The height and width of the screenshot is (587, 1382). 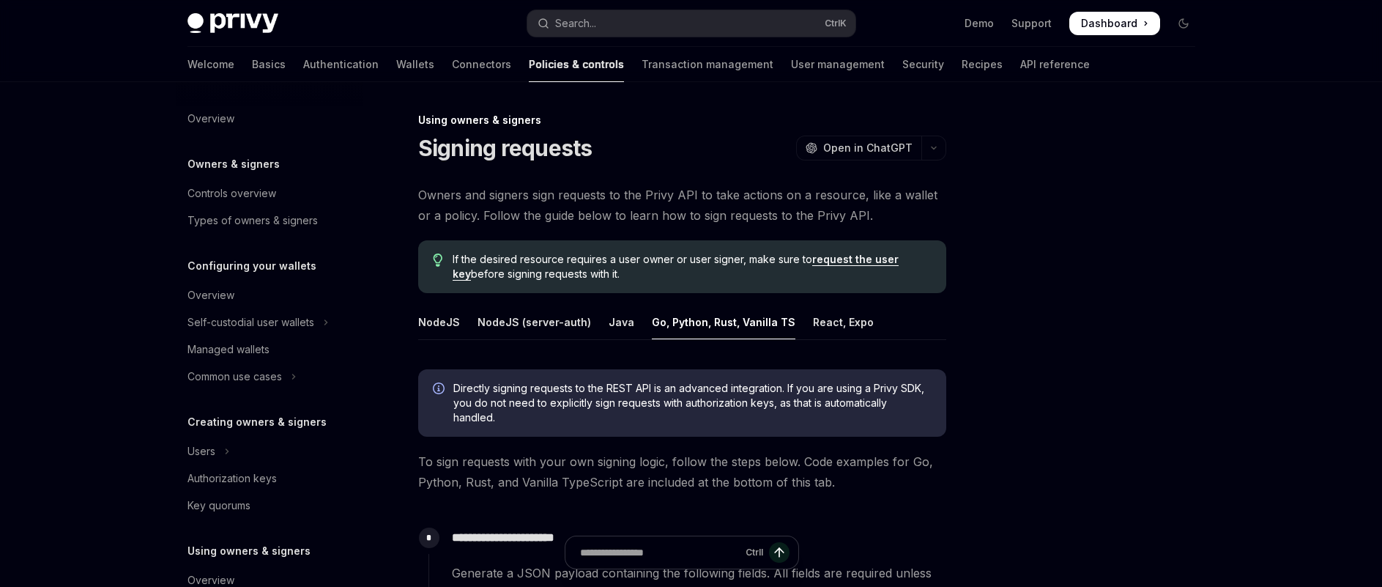 What do you see at coordinates (270, 193) in the screenshot?
I see `a: Controls overview` at bounding box center [270, 193].